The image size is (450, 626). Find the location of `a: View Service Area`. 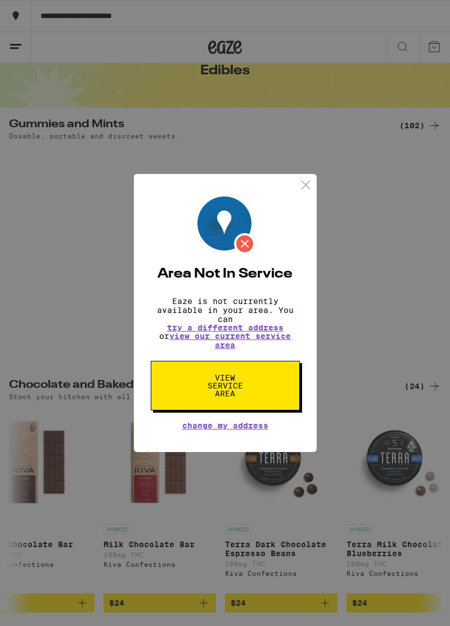

a: View Service Area is located at coordinates (225, 378).